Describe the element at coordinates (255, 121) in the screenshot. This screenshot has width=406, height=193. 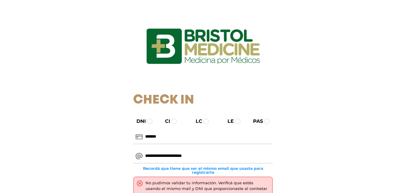
I see `label: PAS` at that location.